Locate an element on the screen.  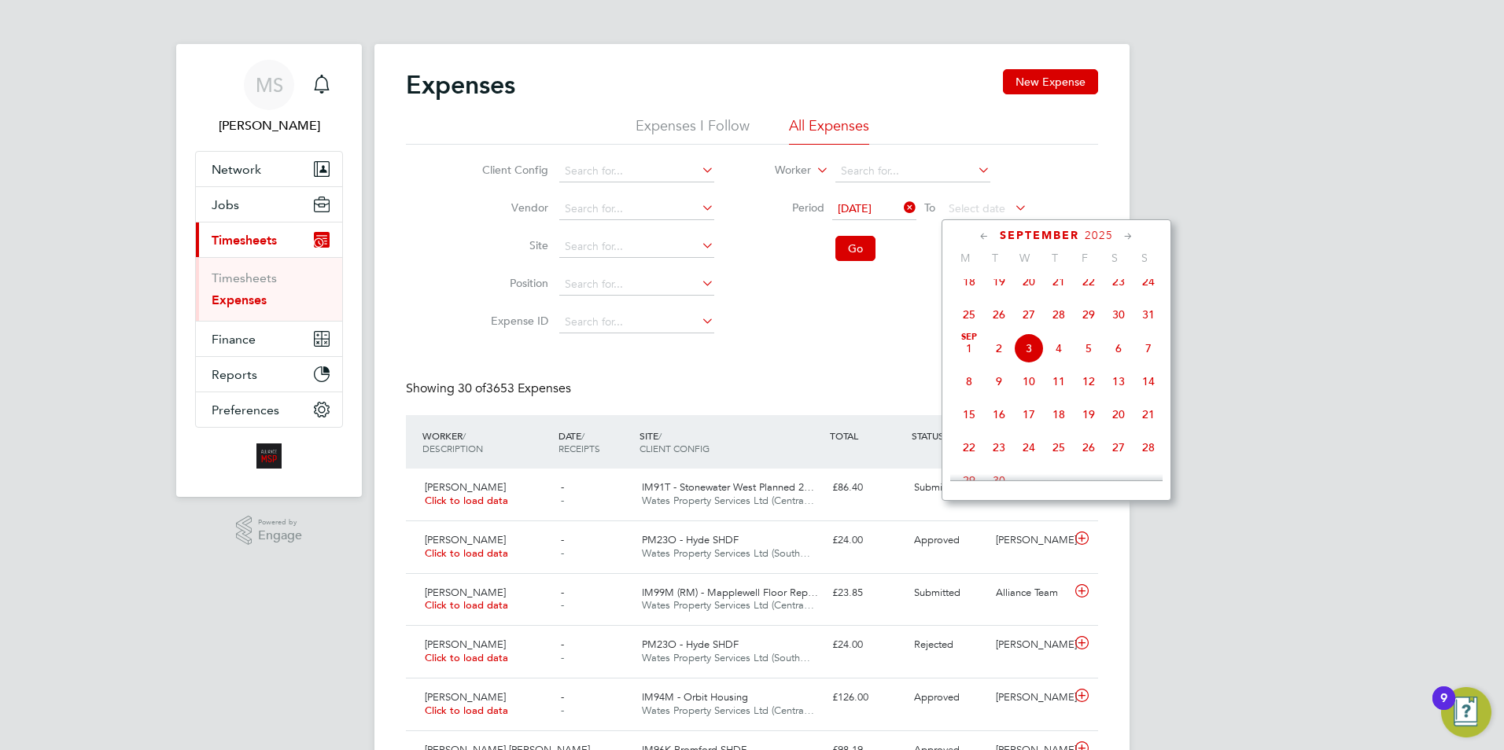
span: 10 is located at coordinates (1029, 381).